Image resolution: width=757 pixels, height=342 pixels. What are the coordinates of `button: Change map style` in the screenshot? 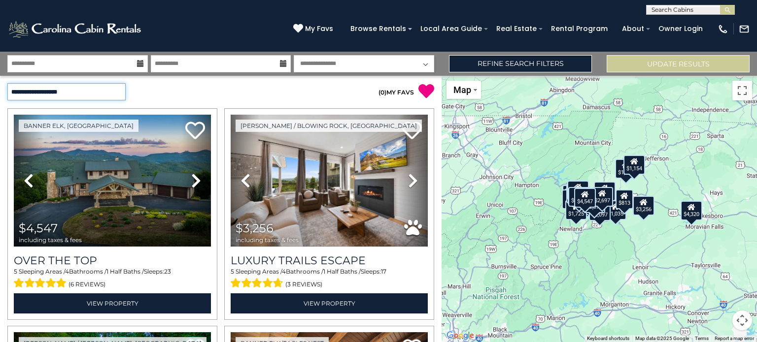 It's located at (464, 90).